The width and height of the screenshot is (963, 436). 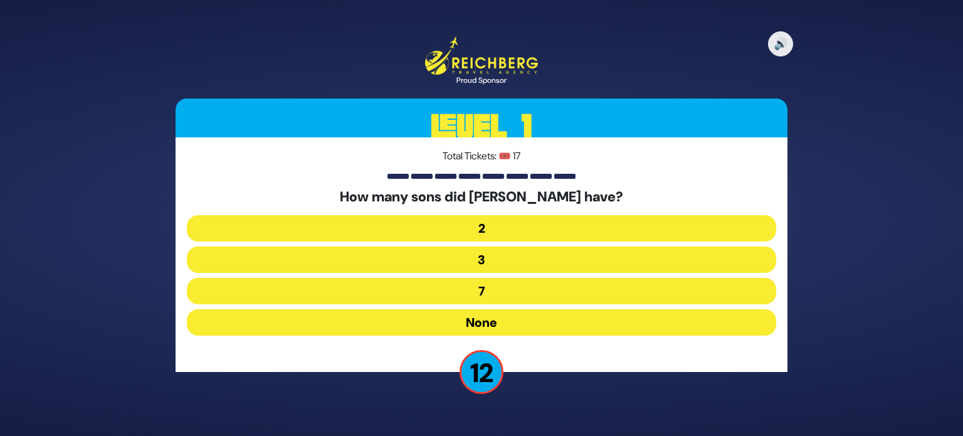 I want to click on h3: Level 1, so click(x=481, y=127).